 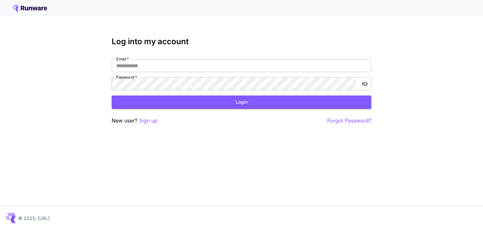 I want to click on label: Email, so click(x=122, y=59).